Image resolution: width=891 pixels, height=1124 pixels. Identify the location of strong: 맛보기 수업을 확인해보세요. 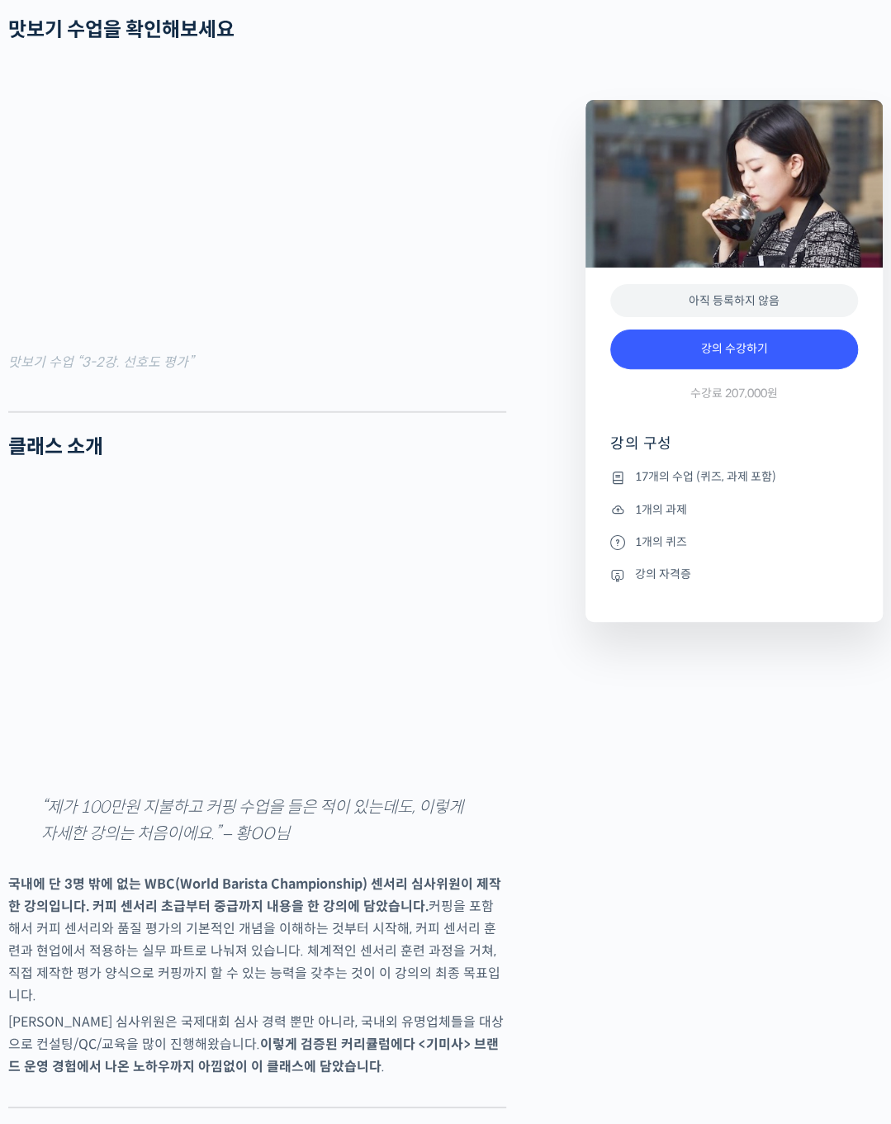
(121, 30).